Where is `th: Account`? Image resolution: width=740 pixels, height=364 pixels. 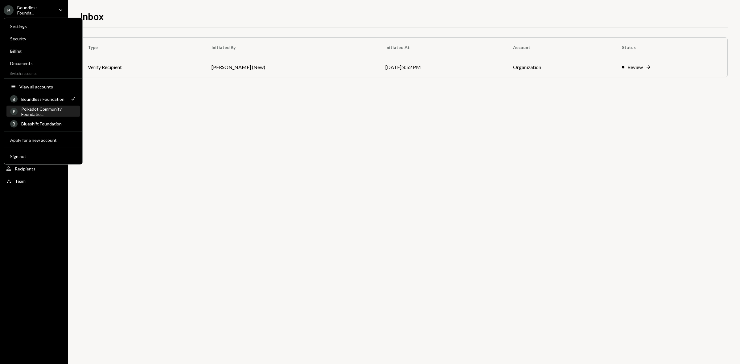
th: Account is located at coordinates (560, 48).